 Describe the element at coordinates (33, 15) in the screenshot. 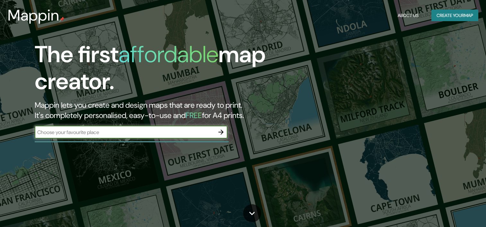

I see `h3: Mappin` at that location.